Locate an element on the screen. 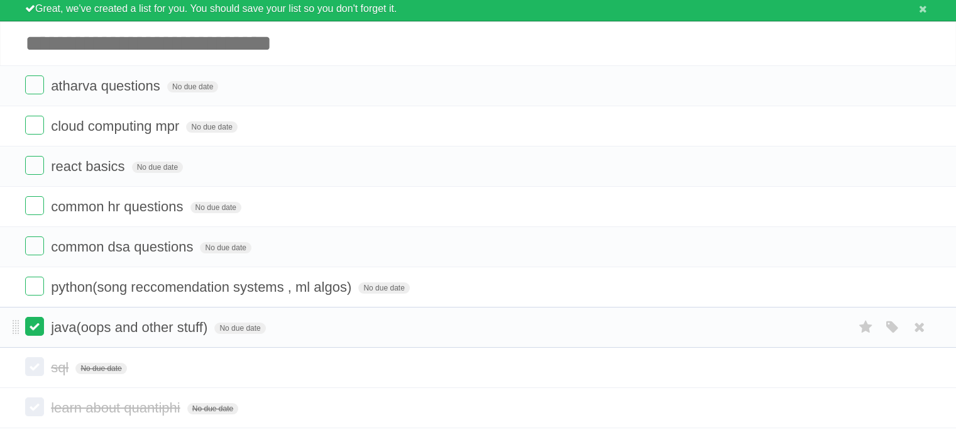 The height and width of the screenshot is (437, 956). span: python(song reccomendation systems , ml algos) is located at coordinates (202, 287).